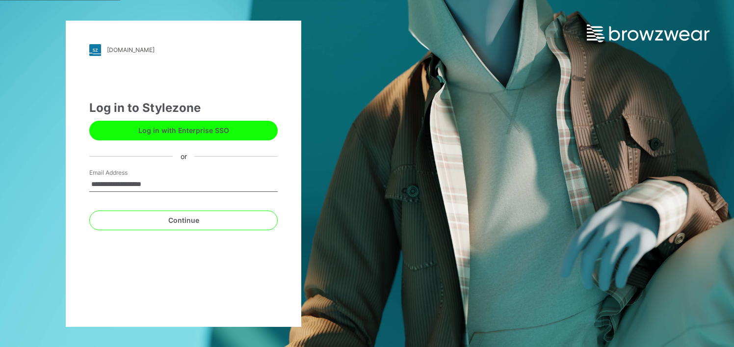 The height and width of the screenshot is (347, 734). What do you see at coordinates (648, 33) in the screenshot?
I see `img: browzwear-logo.e42bd6dac1945053ebaf764b6aa21510.svg` at bounding box center [648, 33].